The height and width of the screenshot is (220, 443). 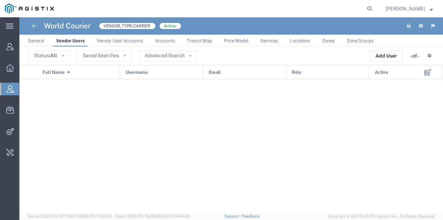 What do you see at coordinates (54, 72) in the screenshot?
I see `span: Full Name` at bounding box center [54, 72].